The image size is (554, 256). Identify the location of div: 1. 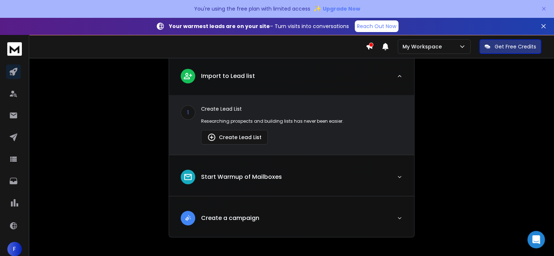
(188, 113).